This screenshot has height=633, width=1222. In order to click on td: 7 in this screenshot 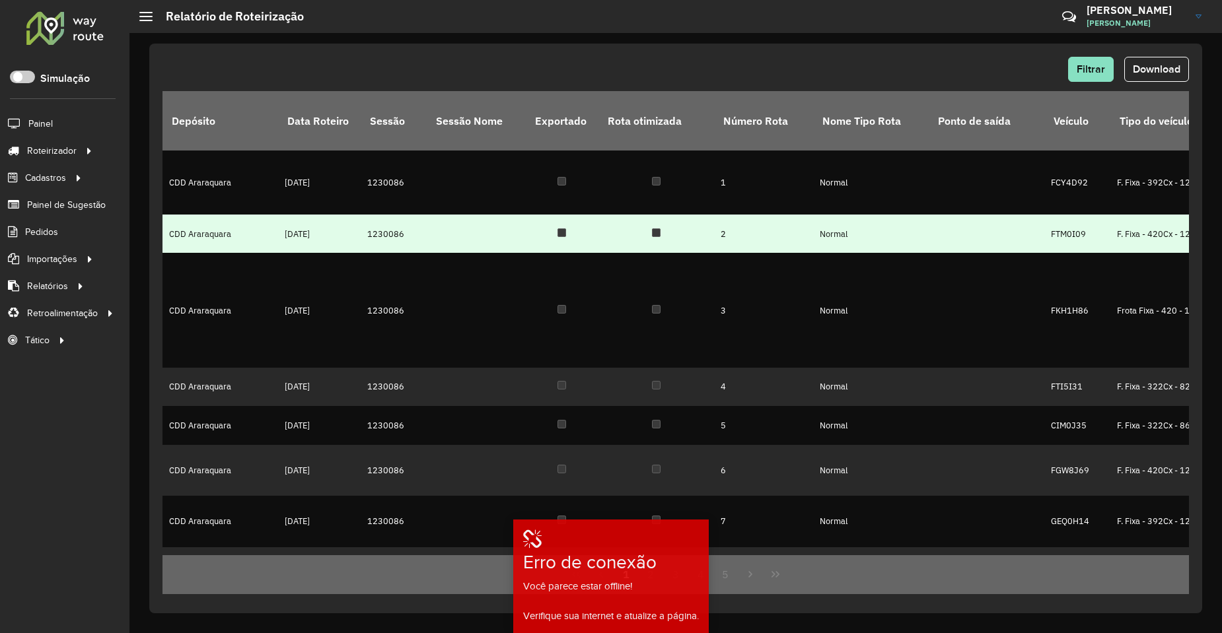, I will do `click(763, 522)`.